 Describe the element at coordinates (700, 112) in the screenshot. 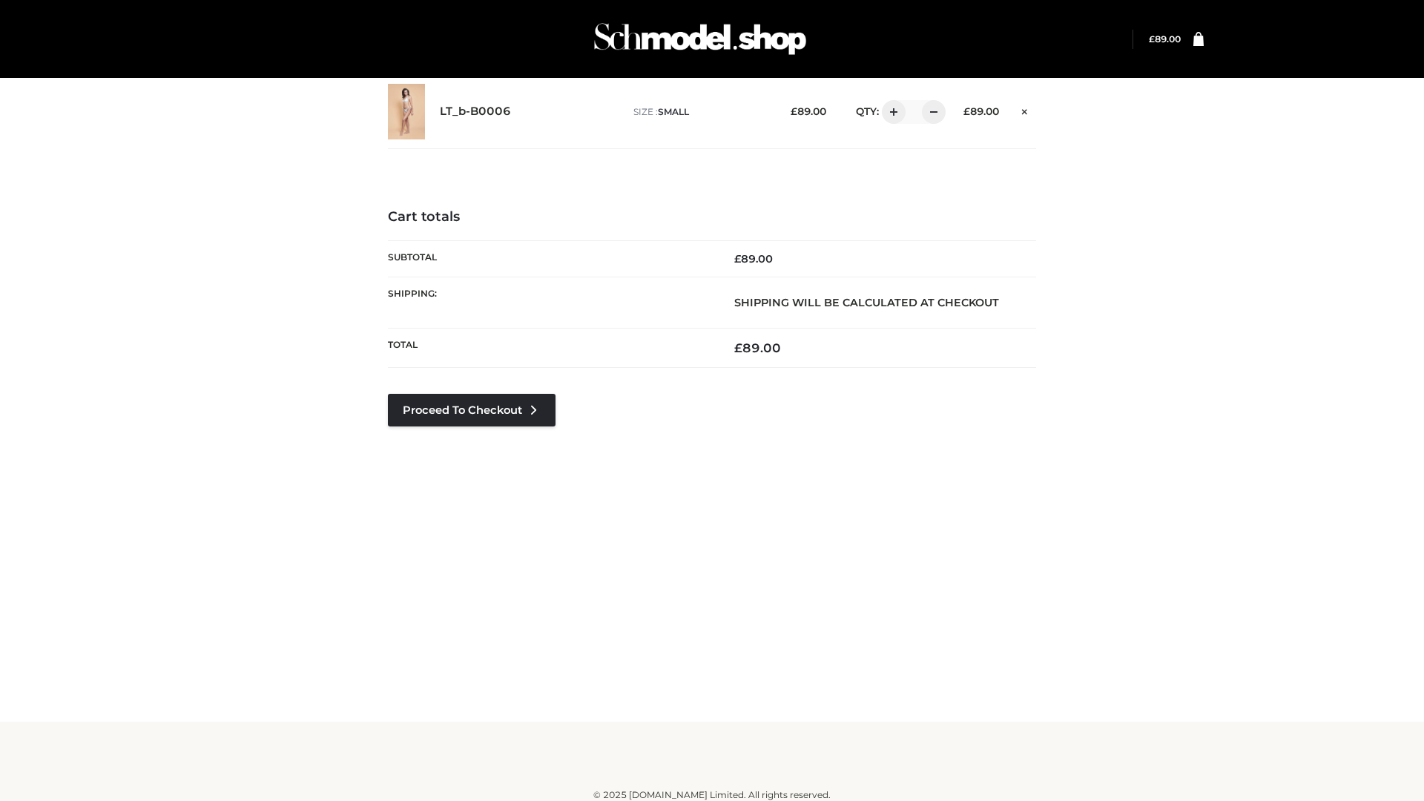

I see `p: size :` at that location.